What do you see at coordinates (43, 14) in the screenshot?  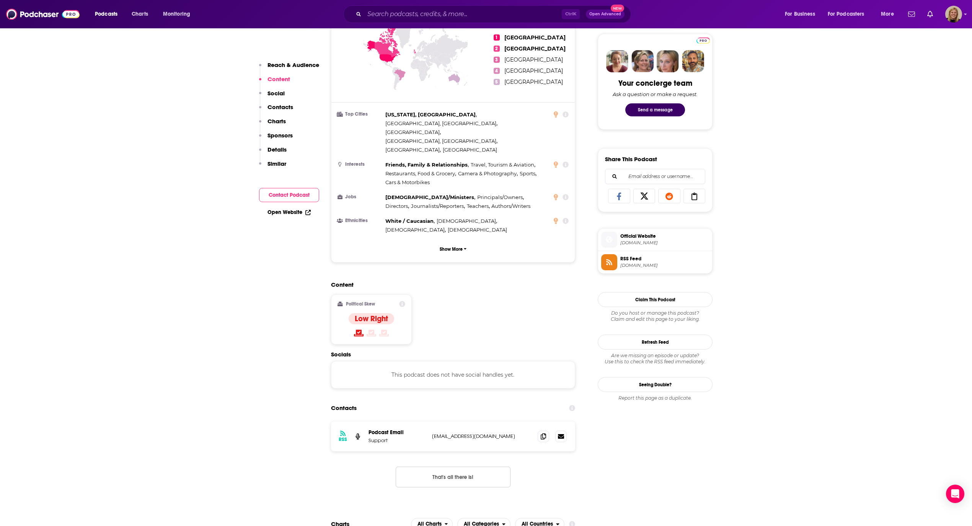 I see `a: Podchaser - Follow, Share and Rate Podcasts` at bounding box center [43, 14].